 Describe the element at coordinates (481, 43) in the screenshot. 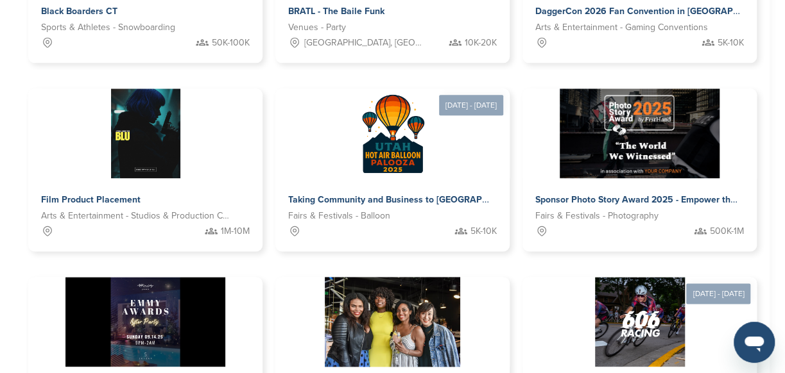

I see `span: 10K-20K` at that location.